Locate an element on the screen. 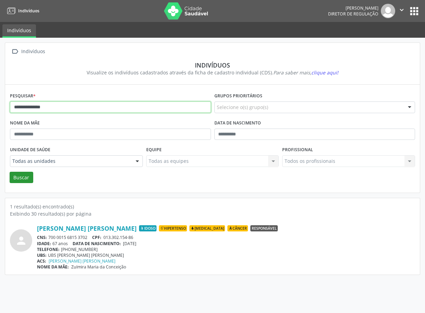  div: 700 0015 6815 3702 is located at coordinates (226, 237).